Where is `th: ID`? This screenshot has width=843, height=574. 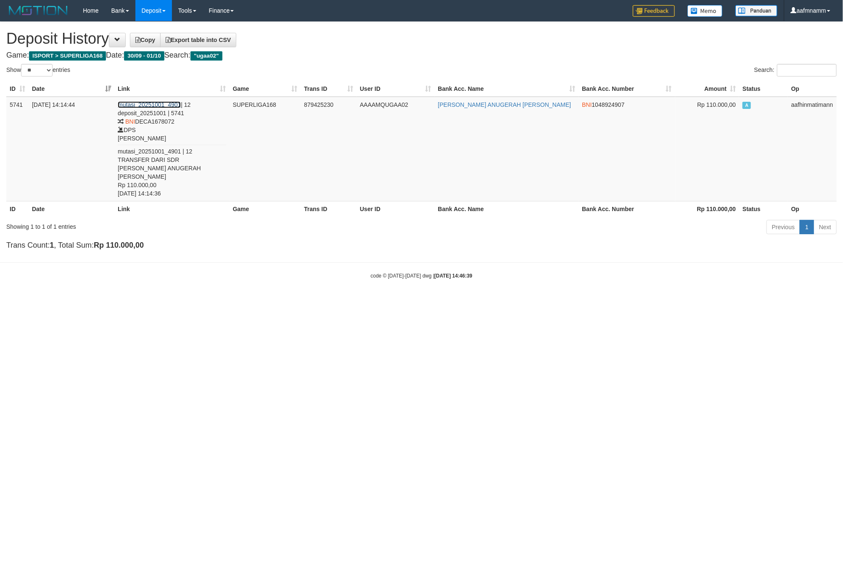
th: ID is located at coordinates (17, 209).